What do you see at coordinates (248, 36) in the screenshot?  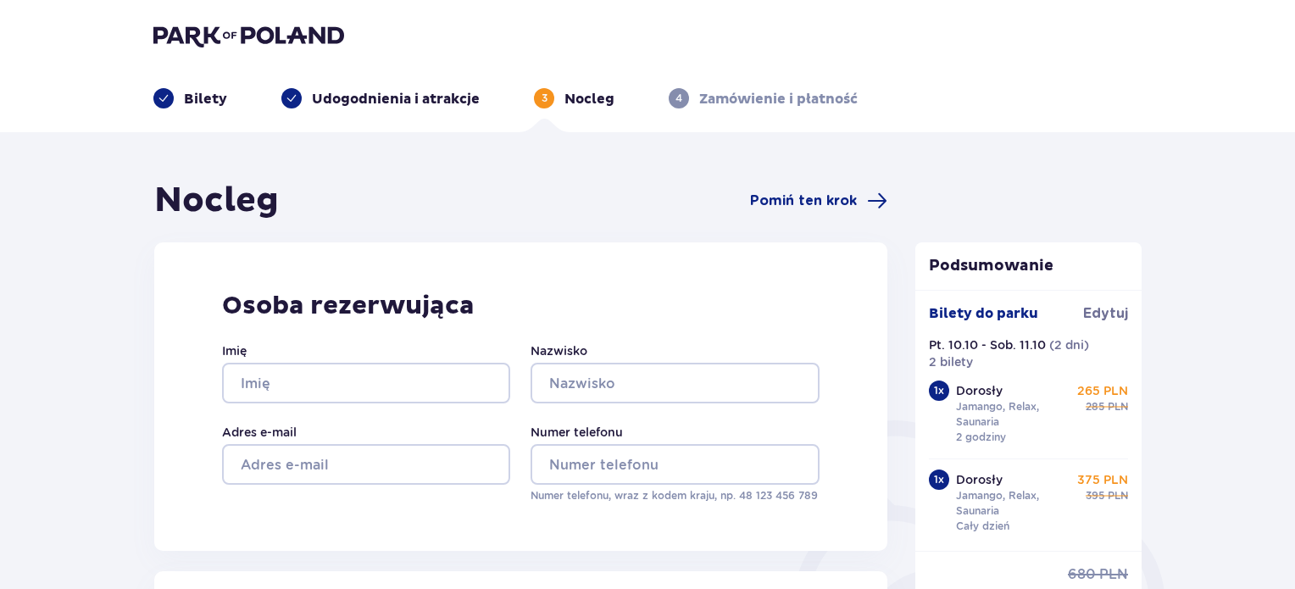 I see `img: Park of Poland logo` at bounding box center [248, 36].